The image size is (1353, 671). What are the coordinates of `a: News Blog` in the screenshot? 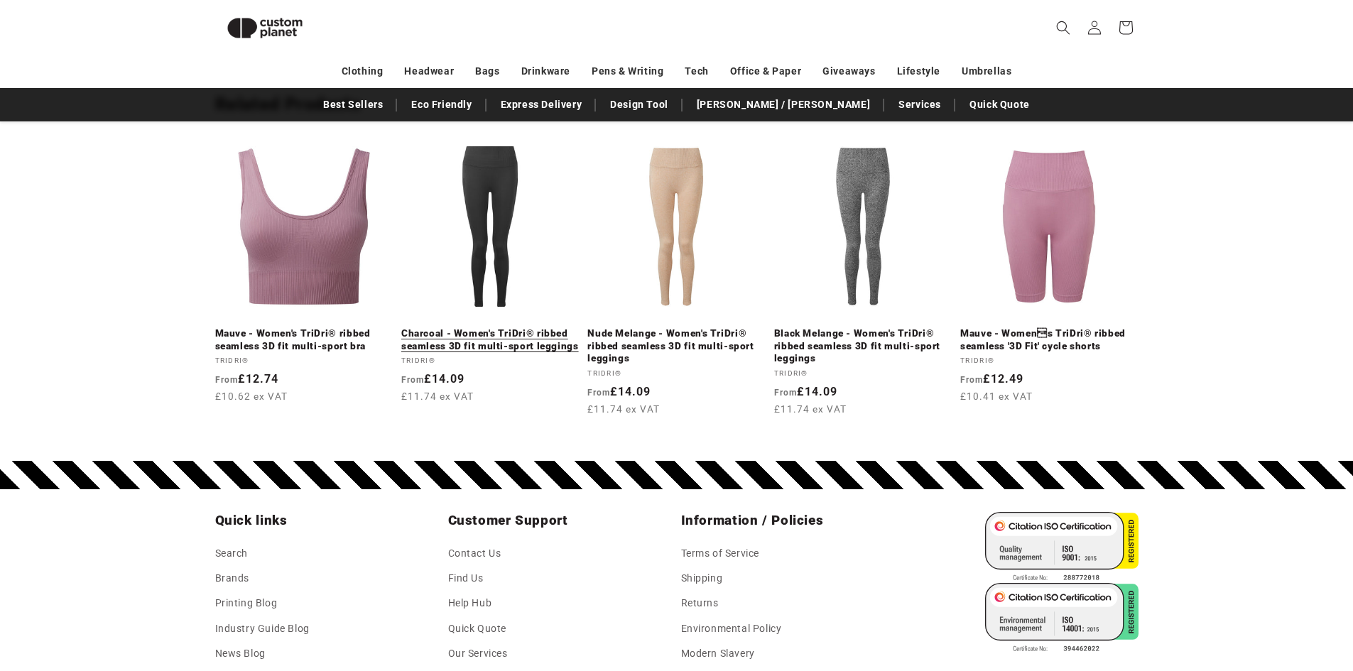 It's located at (240, 653).